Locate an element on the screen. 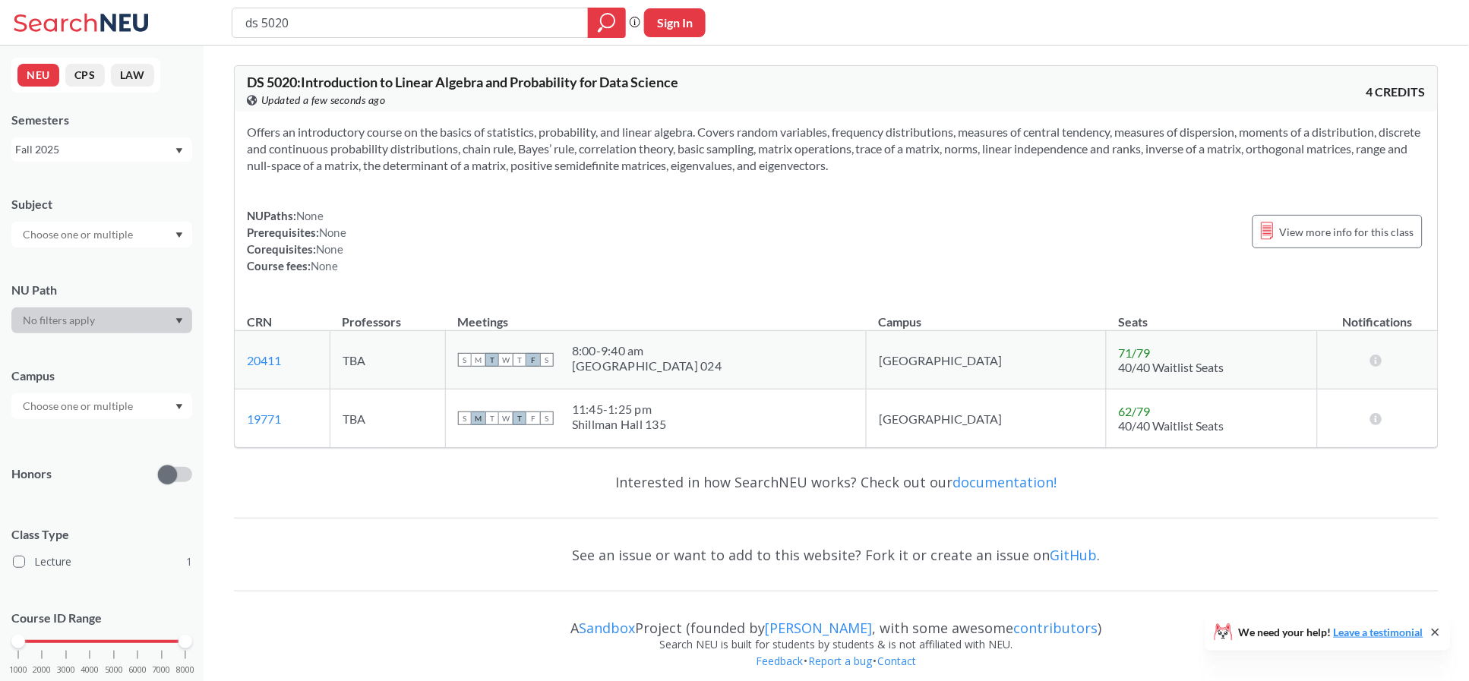 The height and width of the screenshot is (681, 1469). span: View more info for this class is located at coordinates (1347, 232).